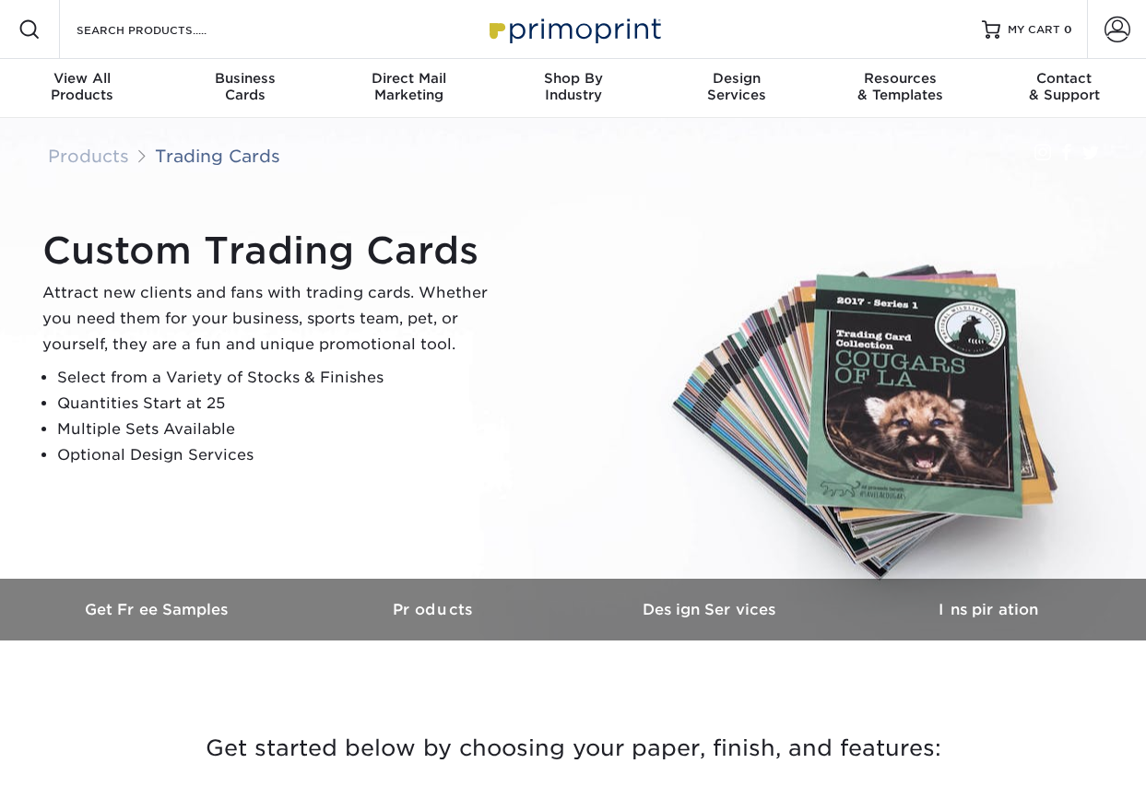 Image resolution: width=1146 pixels, height=787 pixels. I want to click on div: Cards, so click(246, 87).